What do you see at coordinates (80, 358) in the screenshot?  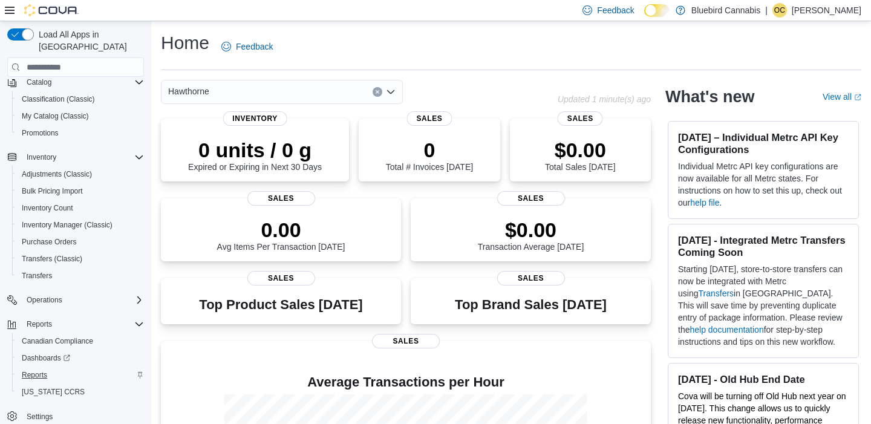 I see `span: Dashboards` at bounding box center [80, 358].